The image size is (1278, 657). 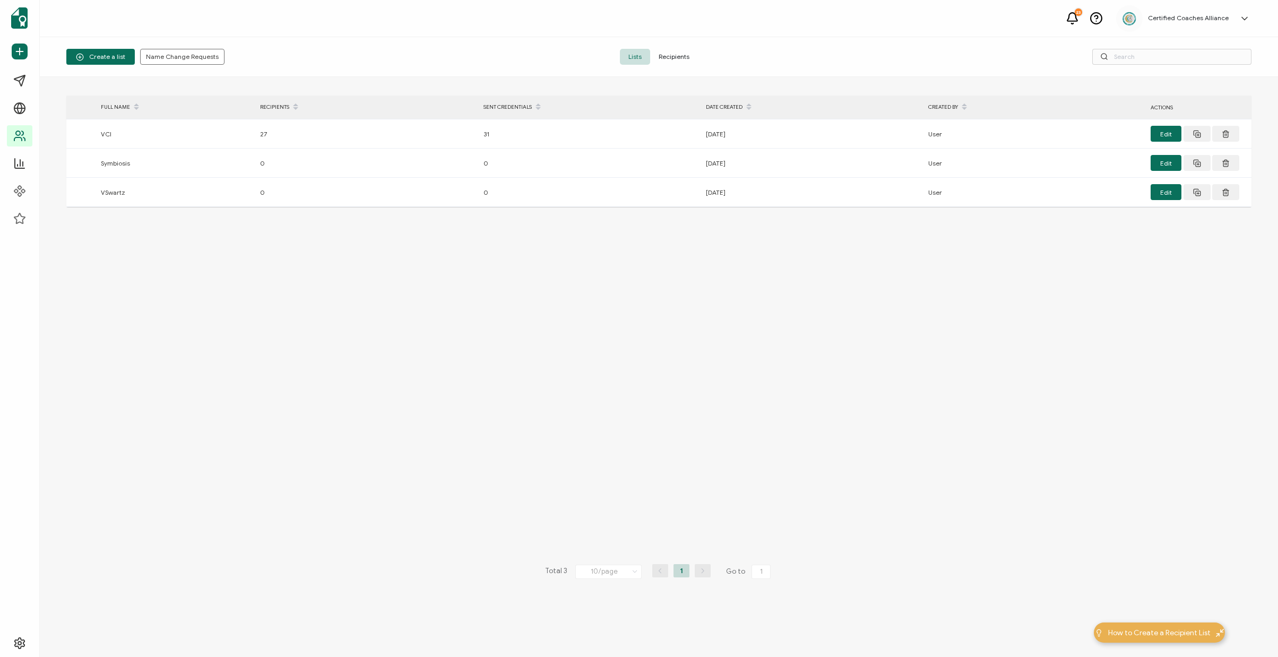 I want to click on span: Lists, so click(x=635, y=57).